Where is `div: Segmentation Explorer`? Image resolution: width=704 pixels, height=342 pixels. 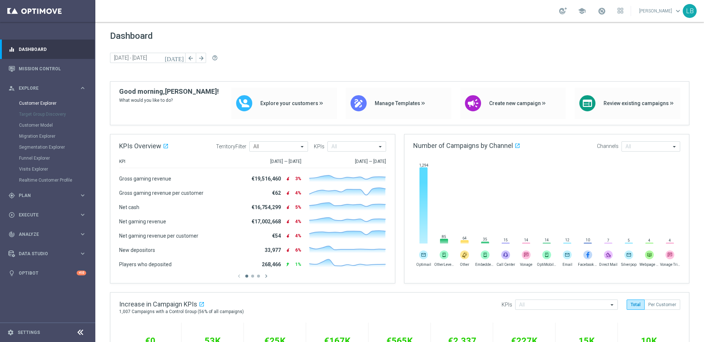
div: Segmentation Explorer is located at coordinates (57, 147).